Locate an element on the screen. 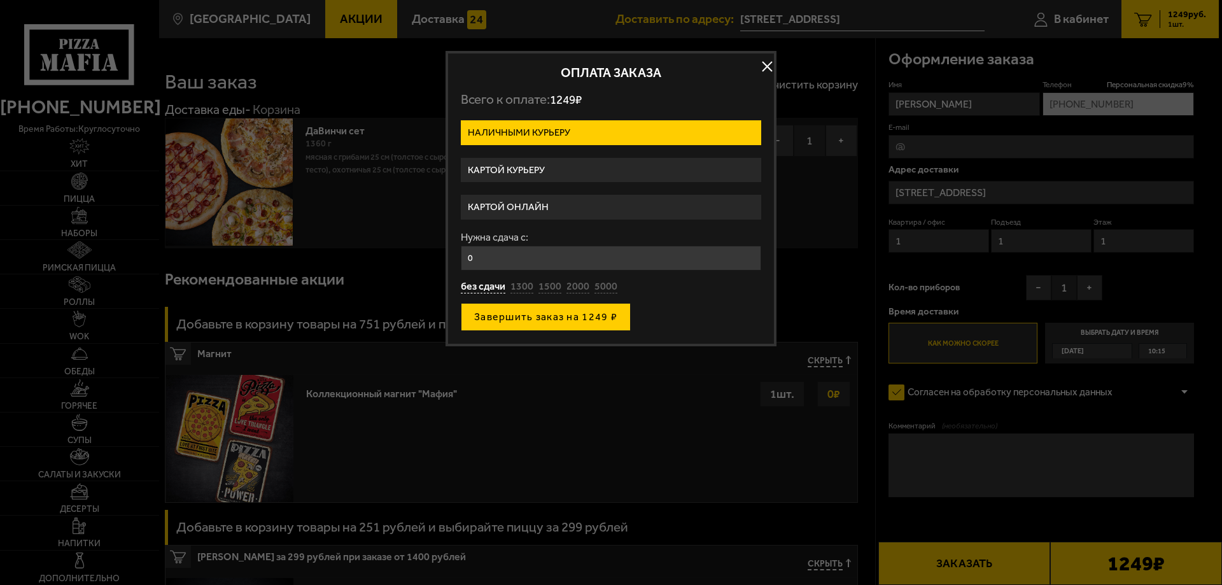 The image size is (1222, 585). button: 2000 is located at coordinates (578, 287).